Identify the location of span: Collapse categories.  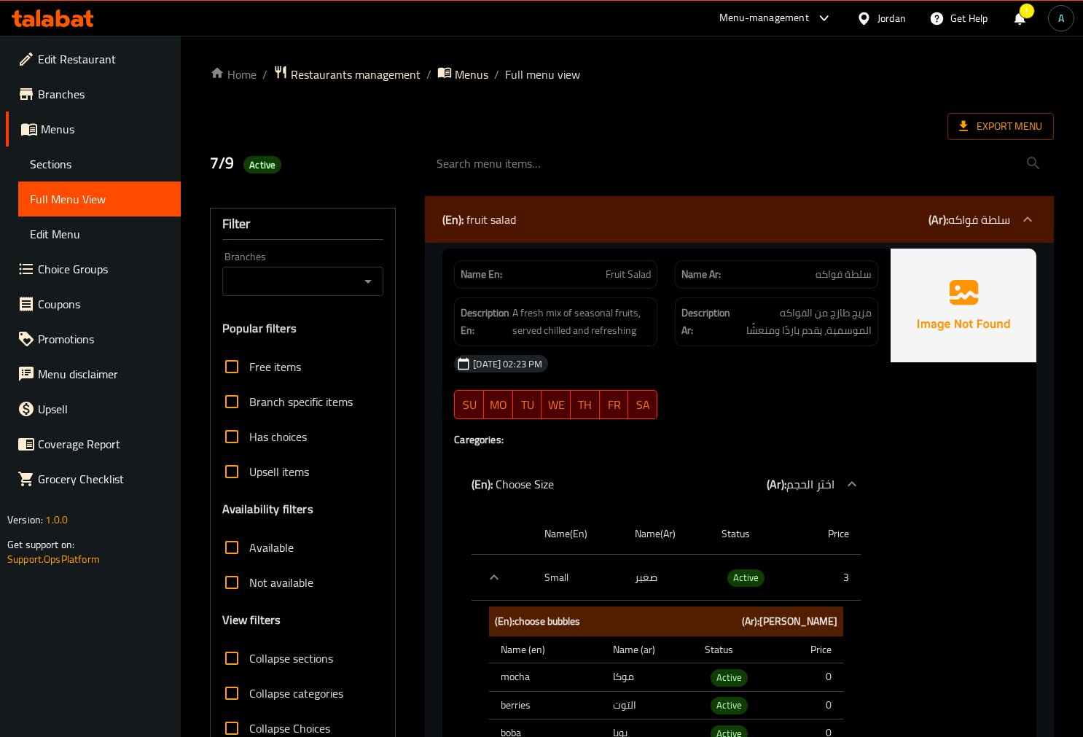
(296, 693).